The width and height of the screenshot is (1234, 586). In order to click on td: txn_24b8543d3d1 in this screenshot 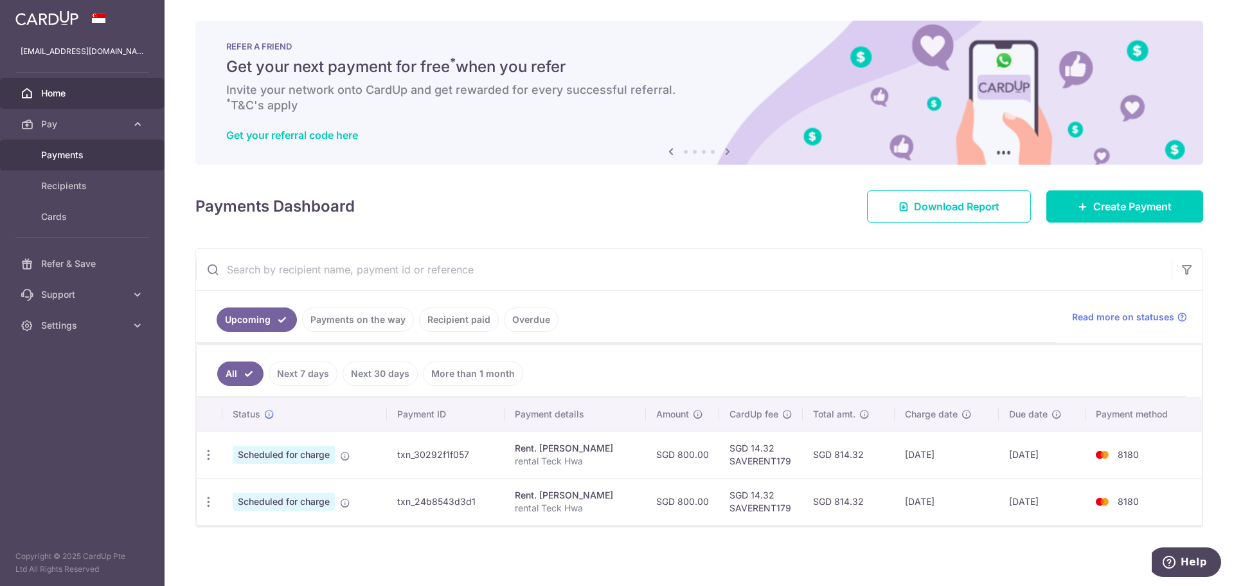, I will do `click(446, 501)`.